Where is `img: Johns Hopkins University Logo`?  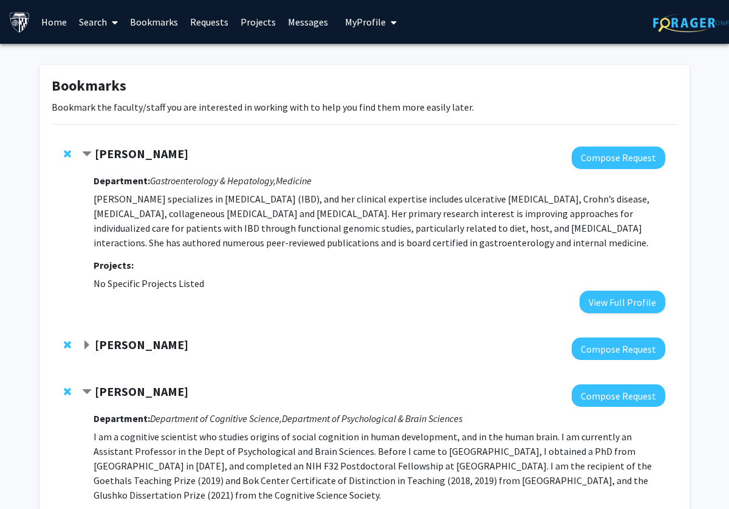 img: Johns Hopkins University Logo is located at coordinates (19, 22).